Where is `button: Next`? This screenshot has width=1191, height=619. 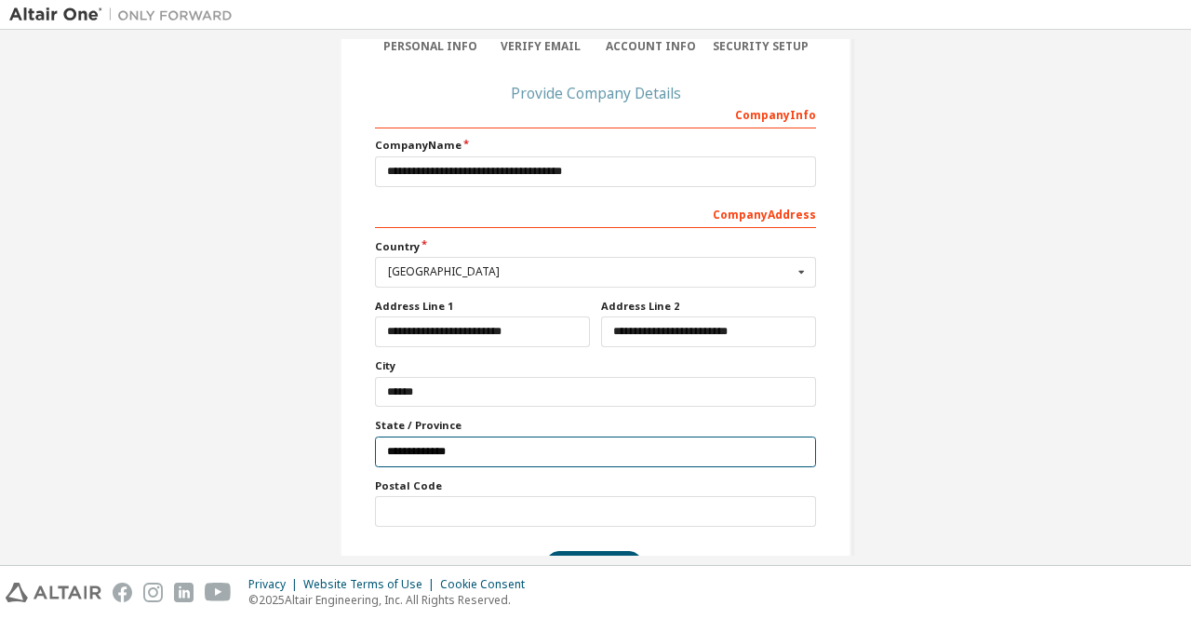
button: Next is located at coordinates (594, 565).